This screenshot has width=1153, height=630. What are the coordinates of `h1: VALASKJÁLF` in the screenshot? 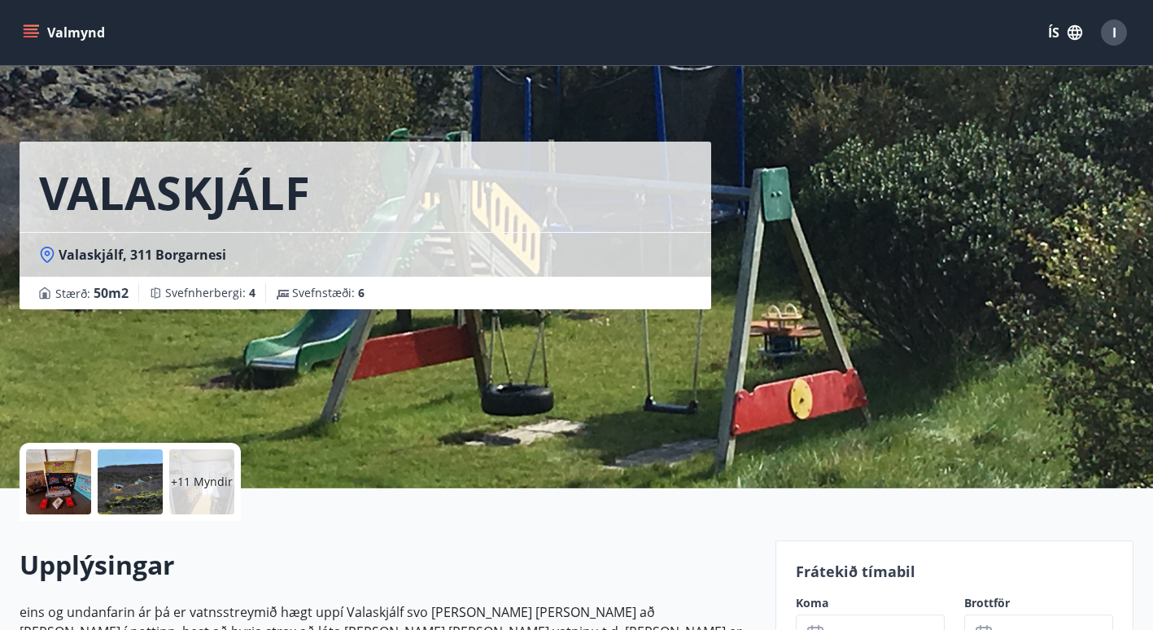 It's located at (174, 192).